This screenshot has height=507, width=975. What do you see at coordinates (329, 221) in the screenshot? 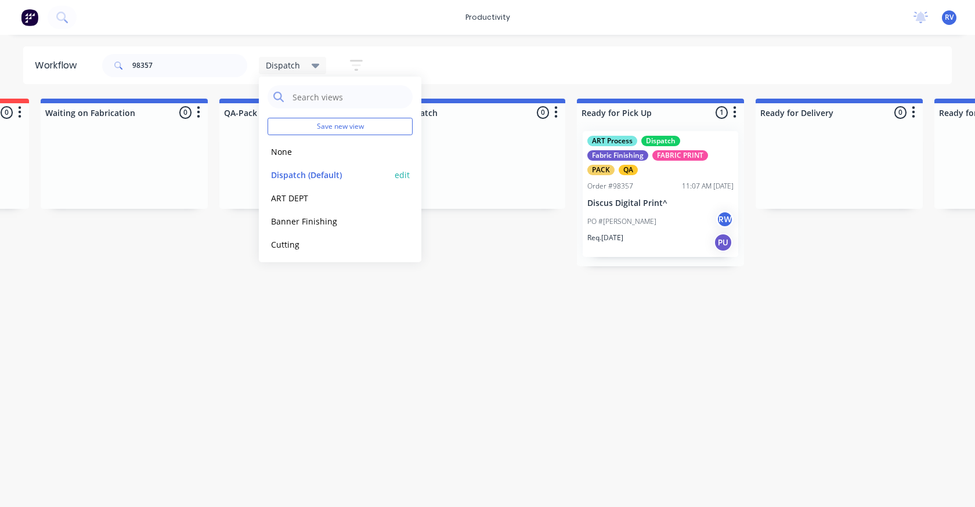
I see `button: Banner Finishing` at bounding box center [329, 221].